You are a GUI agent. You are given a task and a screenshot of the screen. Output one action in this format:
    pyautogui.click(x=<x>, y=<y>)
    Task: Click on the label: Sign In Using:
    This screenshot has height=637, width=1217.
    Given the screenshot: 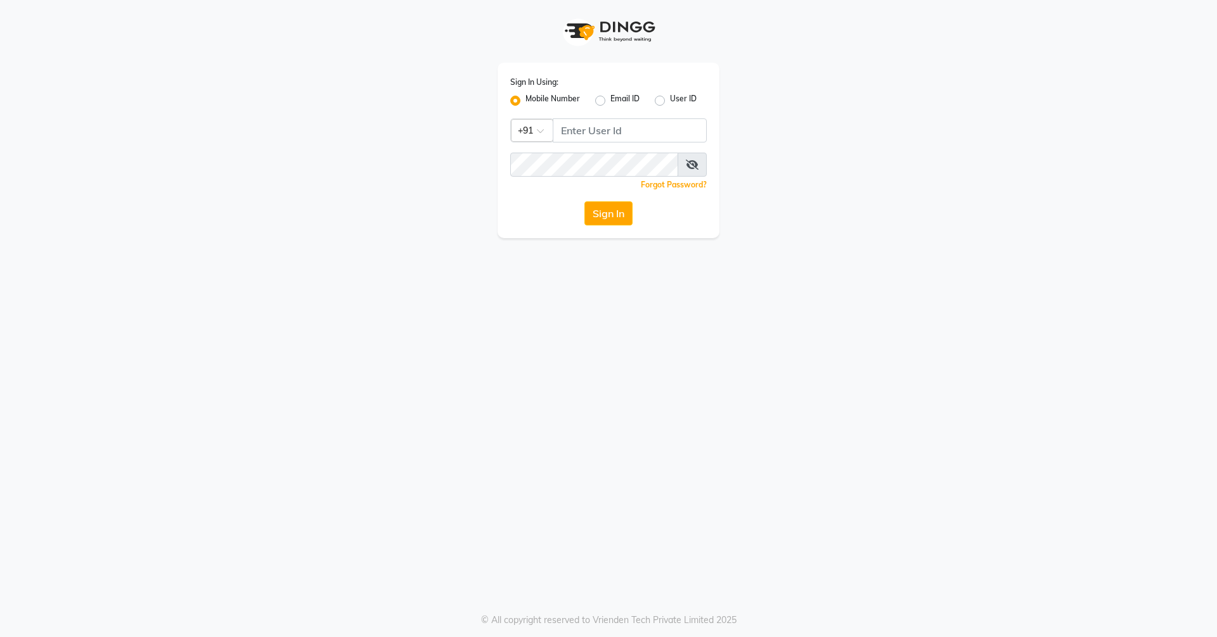 What is the action you would take?
    pyautogui.click(x=534, y=82)
    